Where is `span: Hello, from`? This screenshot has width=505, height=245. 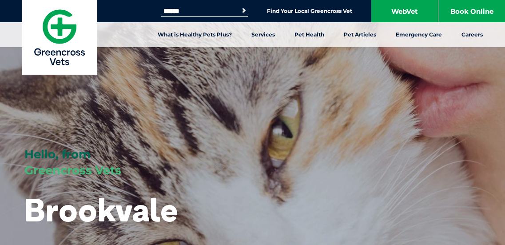 span: Hello, from is located at coordinates (57, 154).